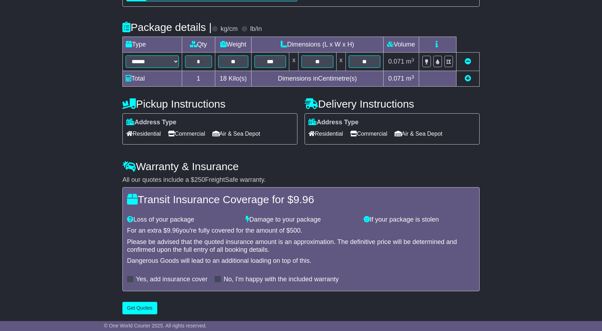 This screenshot has height=331, width=602. What do you see at coordinates (223, 79) in the screenshot?
I see `span: 18` at bounding box center [223, 79].